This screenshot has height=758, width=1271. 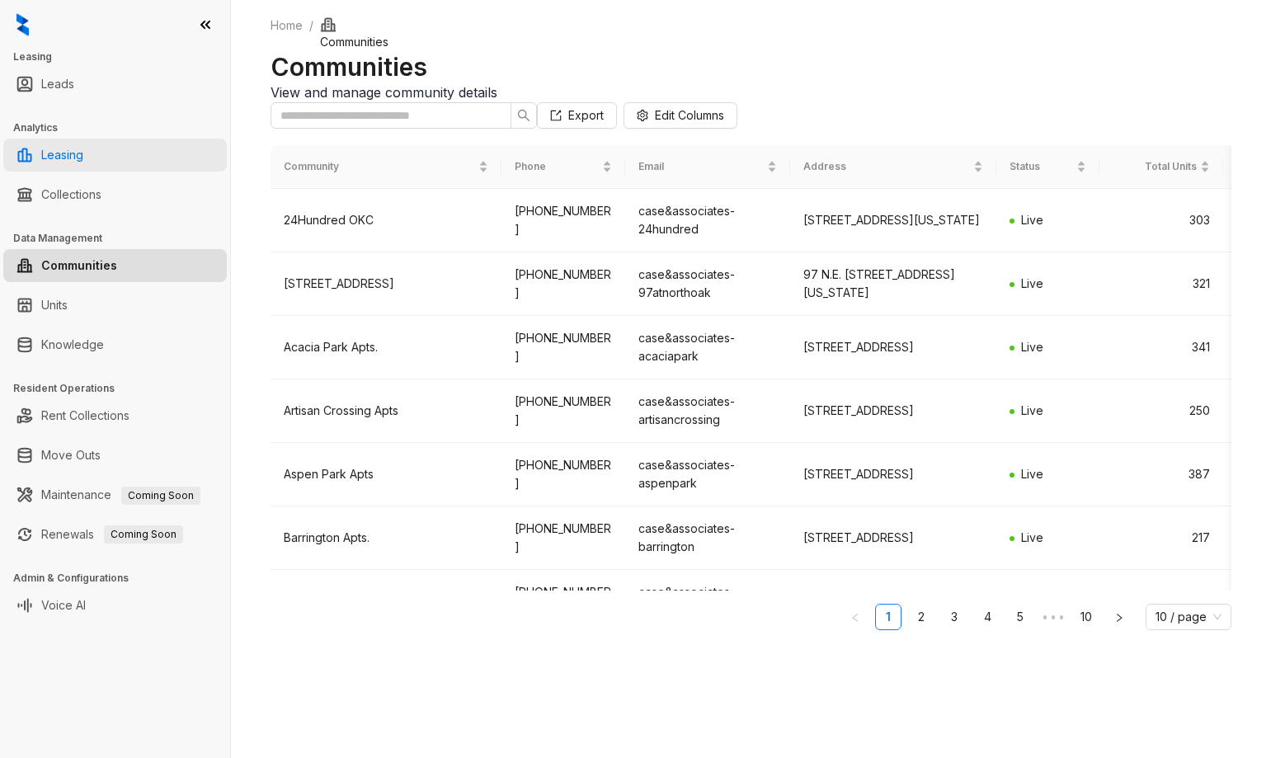 I want to click on span: Total Units, so click(x=1155, y=167).